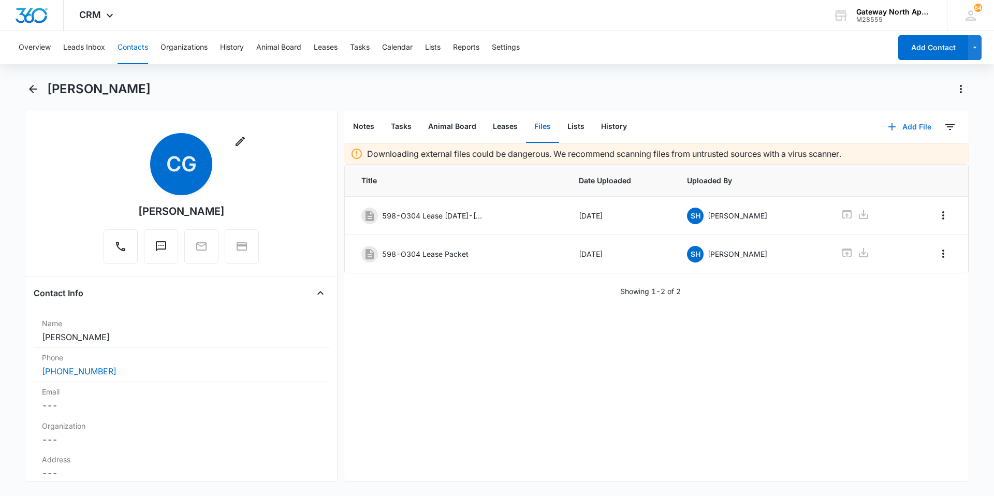 This screenshot has width=994, height=496. Describe the element at coordinates (33, 89) in the screenshot. I see `button: Back` at that location.